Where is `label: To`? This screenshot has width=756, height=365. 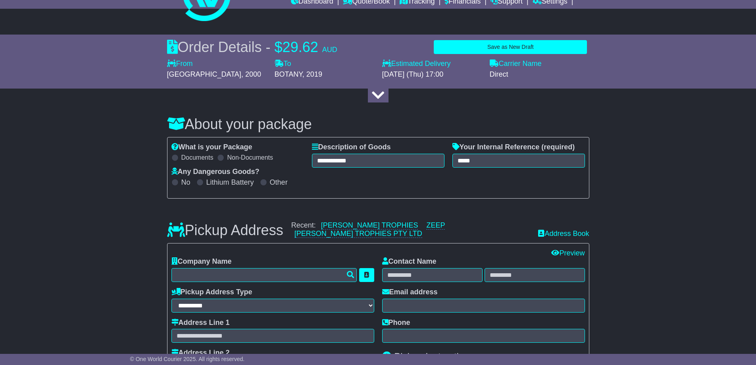
label: To is located at coordinates (283, 64).